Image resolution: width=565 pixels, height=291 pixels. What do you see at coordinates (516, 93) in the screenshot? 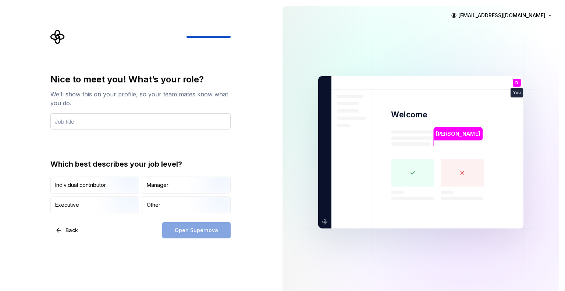
I see `p: You` at bounding box center [516, 93].